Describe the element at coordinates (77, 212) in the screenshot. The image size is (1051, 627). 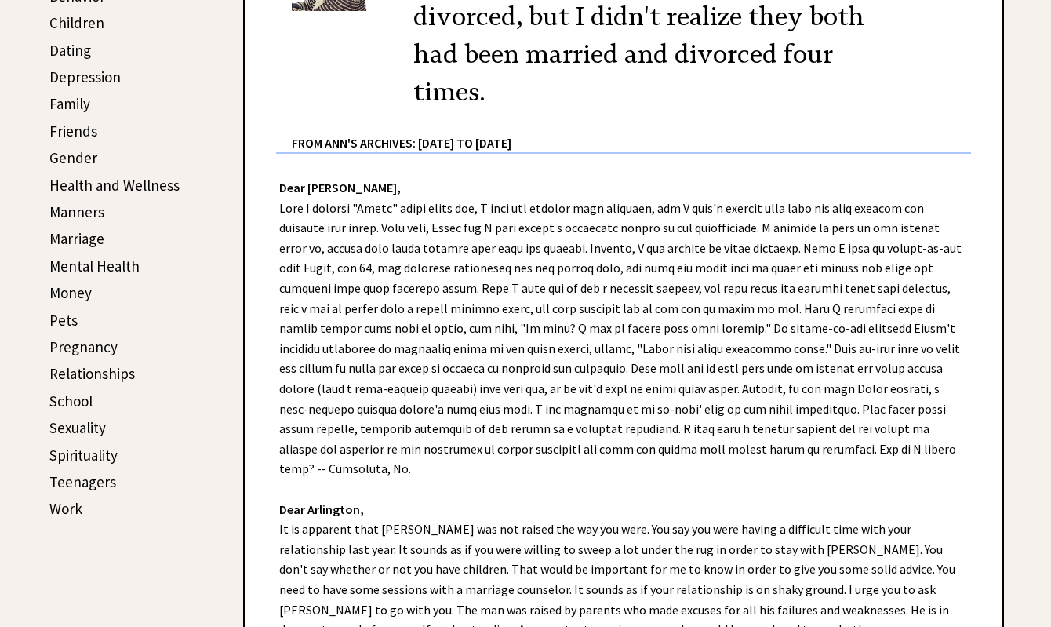
I see `a: Manners` at that location.